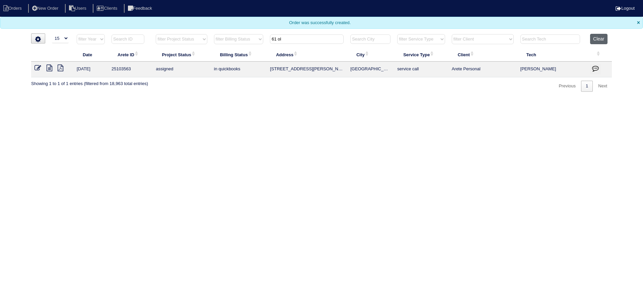  I want to click on td: Arete Personal, so click(483, 69).